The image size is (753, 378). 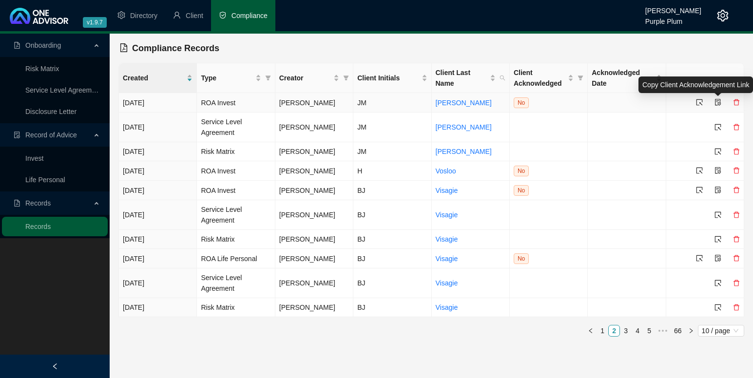 I want to click on th: Creator, so click(x=314, y=78).